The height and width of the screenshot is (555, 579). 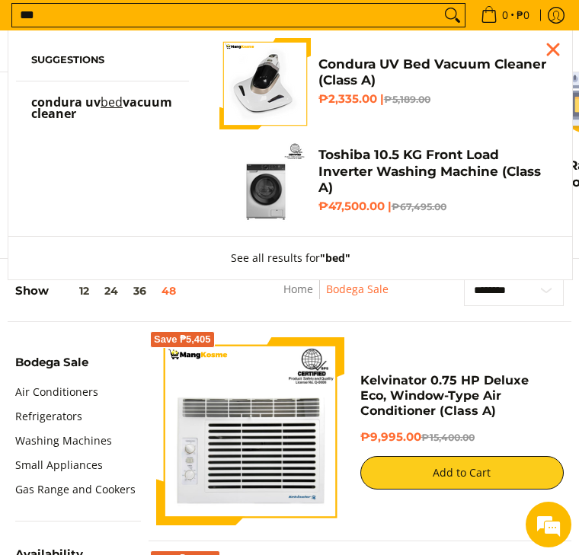 What do you see at coordinates (182, 340) in the screenshot?
I see `span: Save ₱5,405` at bounding box center [182, 340].